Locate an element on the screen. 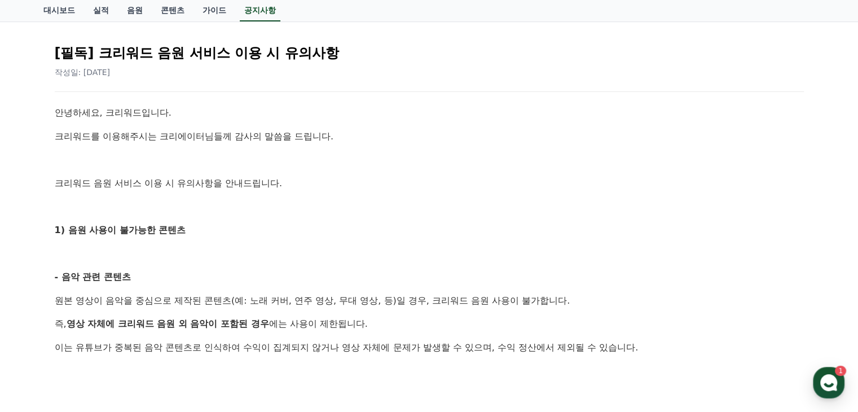 The width and height of the screenshot is (858, 412). span: 홈 is located at coordinates (39, 340).